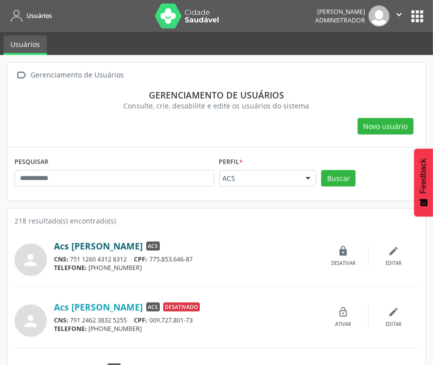  Describe the element at coordinates (39, 15) in the screenshot. I see `span: Usuários` at that location.